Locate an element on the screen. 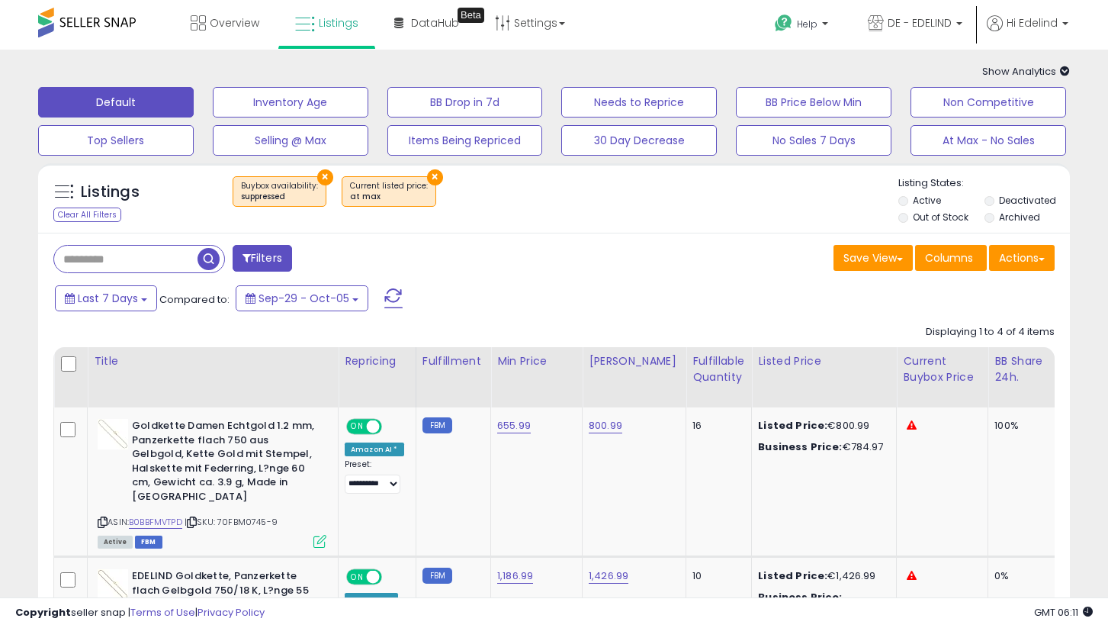  div: suppressed is located at coordinates (279, 197).